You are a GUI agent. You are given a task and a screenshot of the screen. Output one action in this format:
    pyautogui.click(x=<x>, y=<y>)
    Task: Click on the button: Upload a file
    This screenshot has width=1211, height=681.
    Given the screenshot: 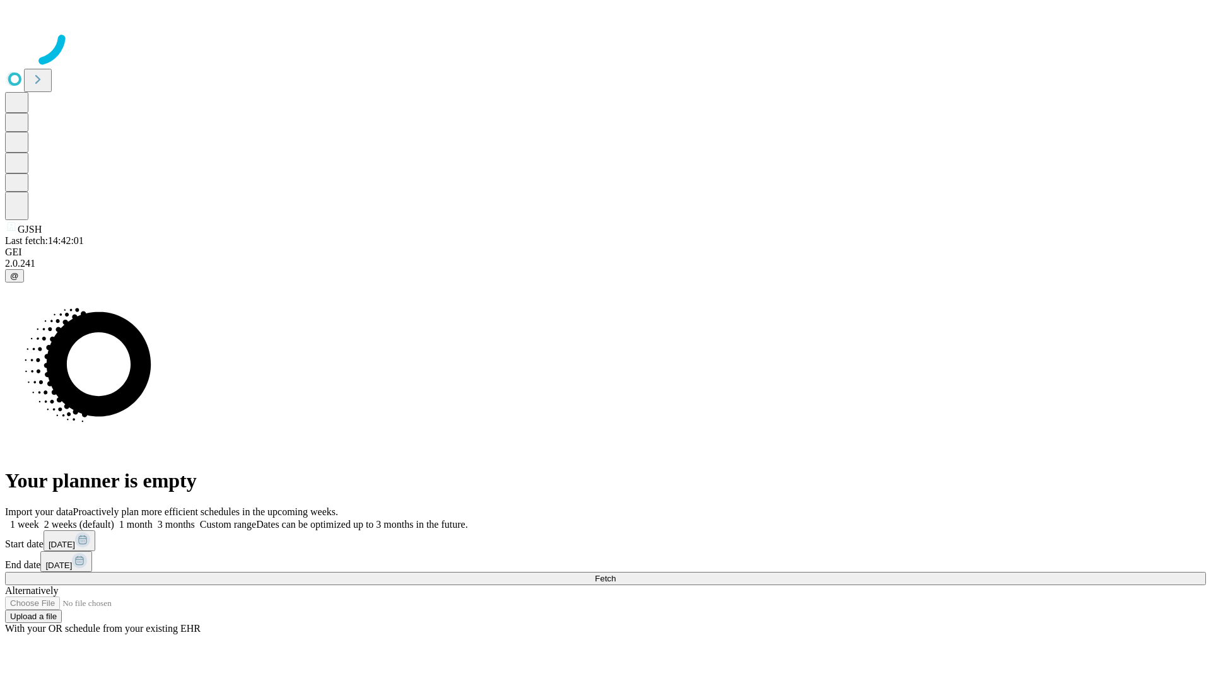 What is the action you would take?
    pyautogui.click(x=33, y=616)
    